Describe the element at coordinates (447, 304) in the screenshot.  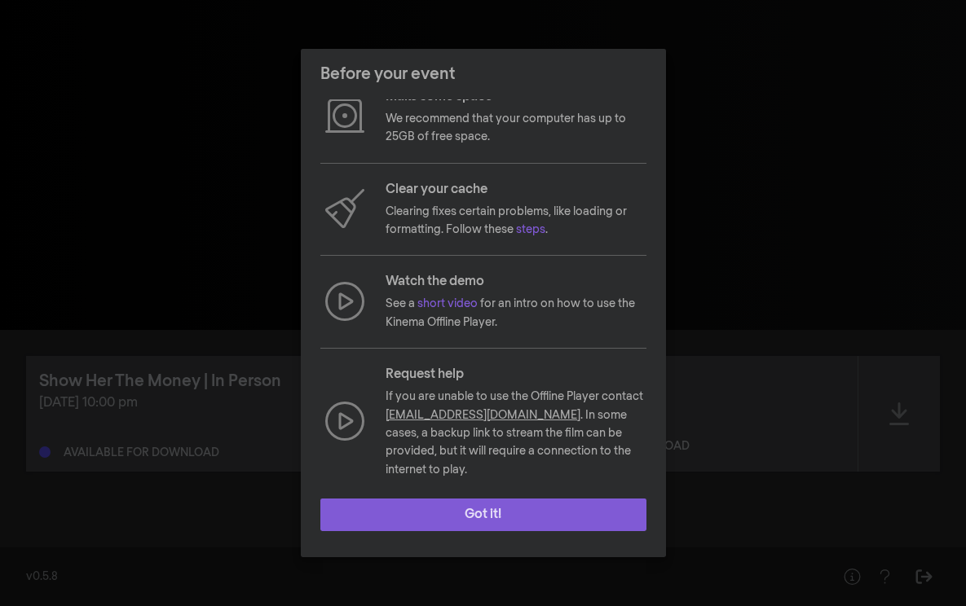
I see `a: short video` at that location.